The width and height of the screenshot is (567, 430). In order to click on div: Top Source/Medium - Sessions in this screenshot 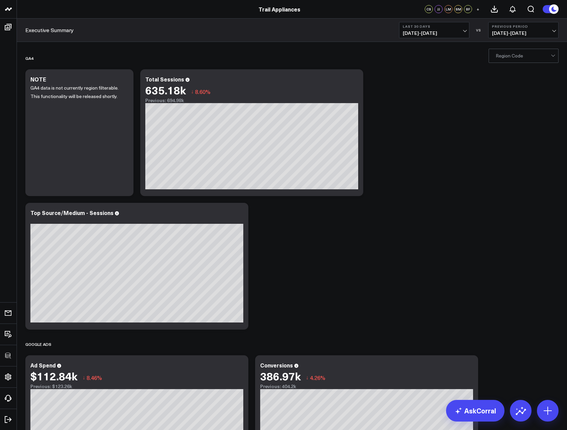, I will do `click(72, 212)`.